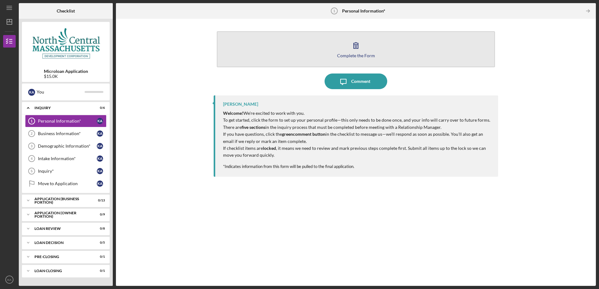 Image resolution: width=599 pixels, height=289 pixels. What do you see at coordinates (233, 113) in the screenshot?
I see `strong: Welcome!` at bounding box center [233, 113].